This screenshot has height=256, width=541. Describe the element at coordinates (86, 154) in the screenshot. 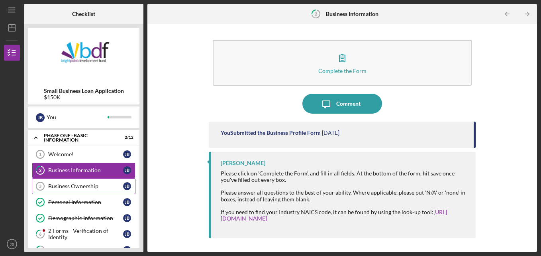

I see `div: Welcome!` at that location.